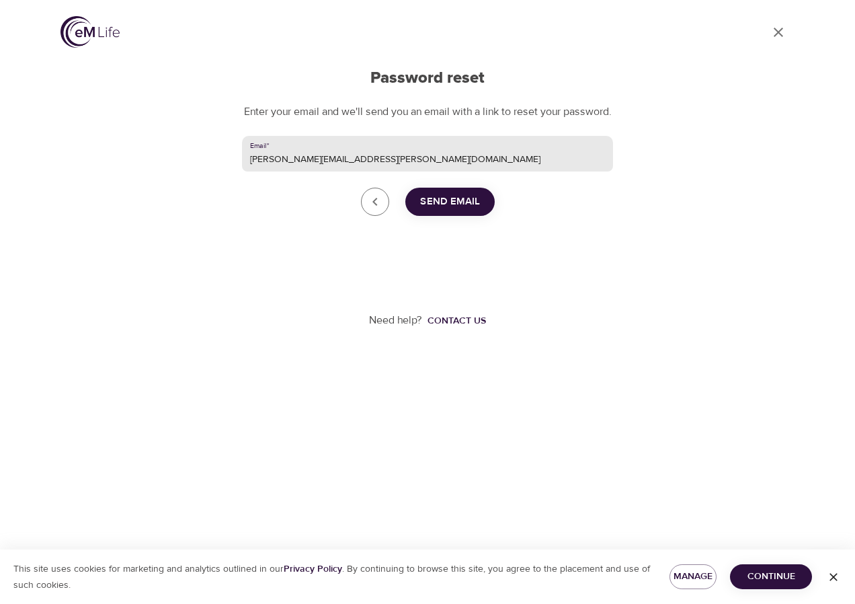 The height and width of the screenshot is (604, 855). Describe the element at coordinates (428, 78) in the screenshot. I see `h2: Password reset` at that location.